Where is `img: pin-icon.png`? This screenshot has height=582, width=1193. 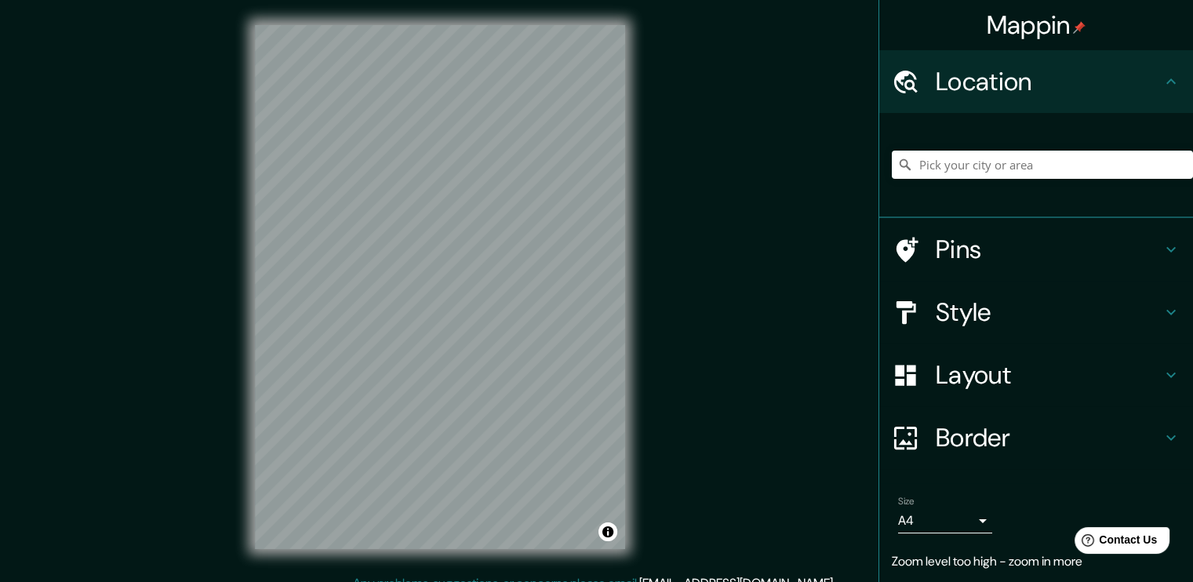 img: pin-icon.png is located at coordinates (1080, 27).